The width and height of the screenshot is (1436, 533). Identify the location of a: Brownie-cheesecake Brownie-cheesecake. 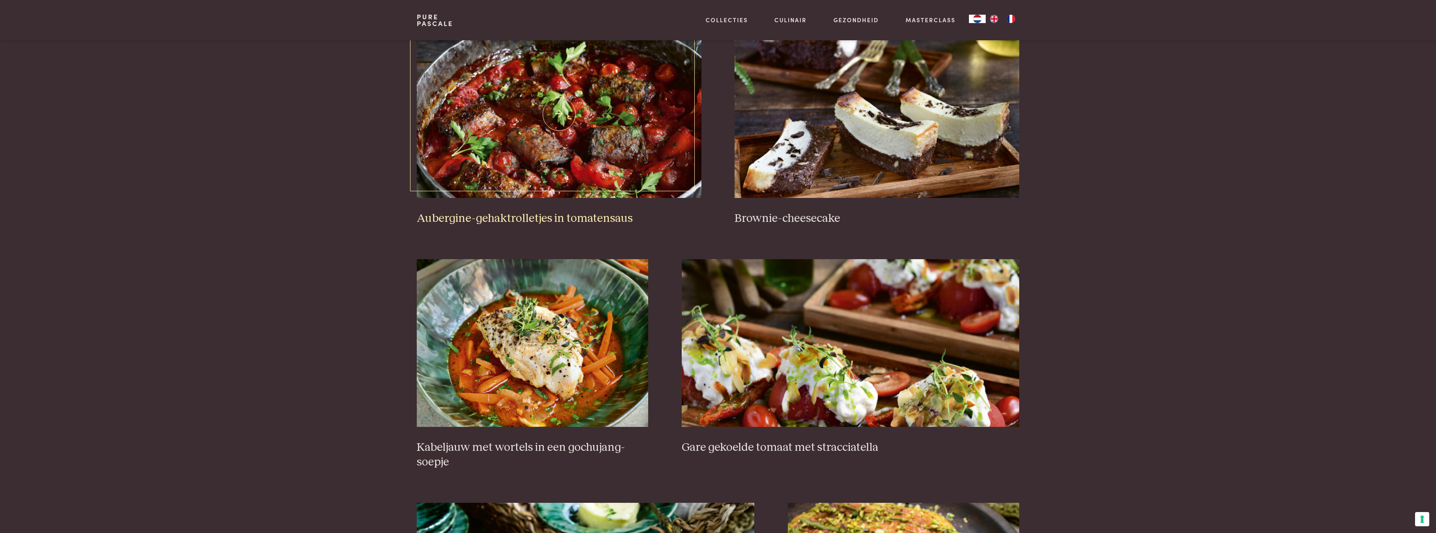
(877, 128).